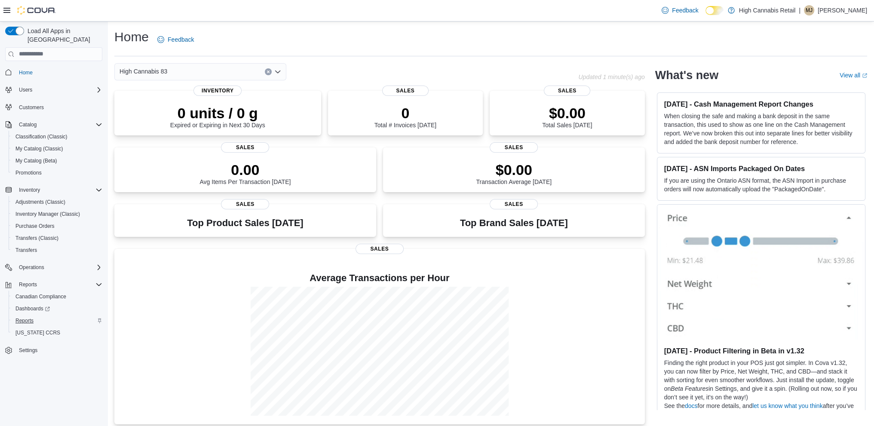 The image size is (874, 426). I want to click on p: $0.00, so click(567, 113).